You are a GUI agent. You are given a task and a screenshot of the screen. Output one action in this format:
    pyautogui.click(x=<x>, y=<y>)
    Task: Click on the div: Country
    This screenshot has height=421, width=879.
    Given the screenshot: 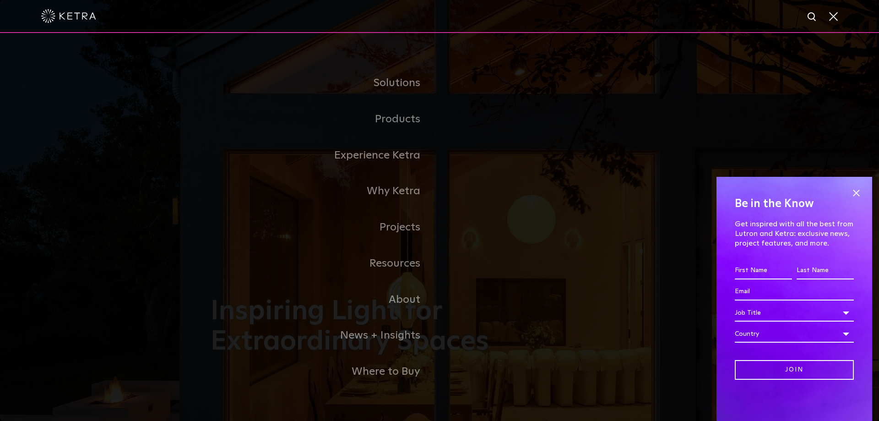 What is the action you would take?
    pyautogui.click(x=795, y=334)
    